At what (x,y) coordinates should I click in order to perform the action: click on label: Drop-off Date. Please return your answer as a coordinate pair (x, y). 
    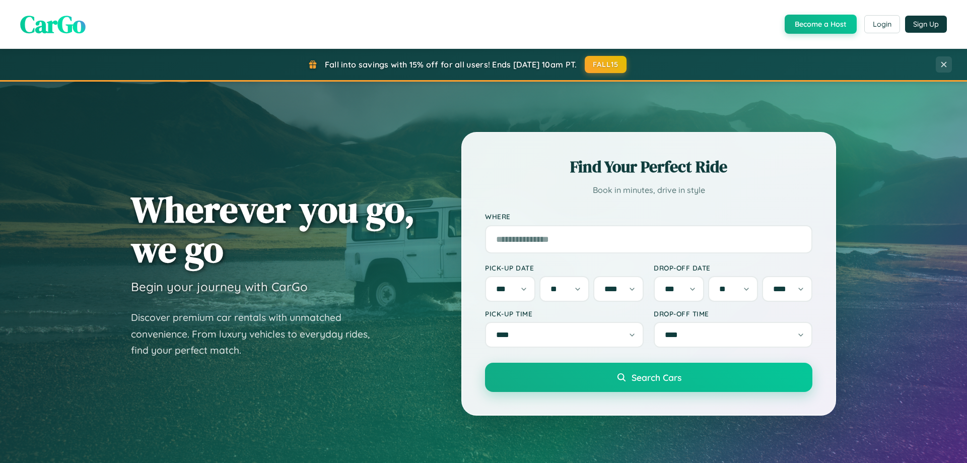
    Looking at the image, I should click on (733, 268).